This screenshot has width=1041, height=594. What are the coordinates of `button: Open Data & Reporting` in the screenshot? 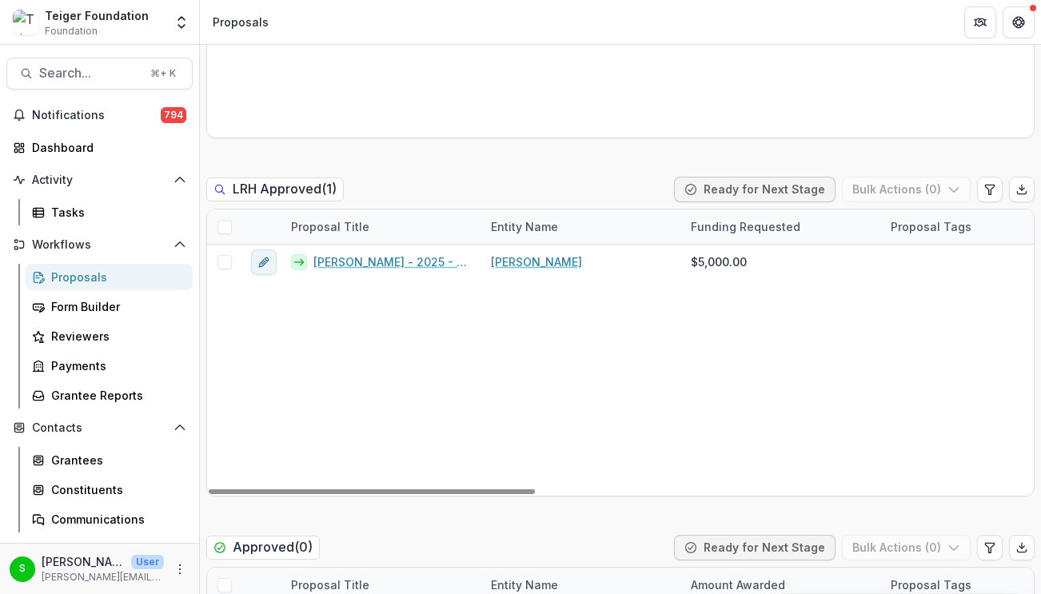 It's located at (99, 551).